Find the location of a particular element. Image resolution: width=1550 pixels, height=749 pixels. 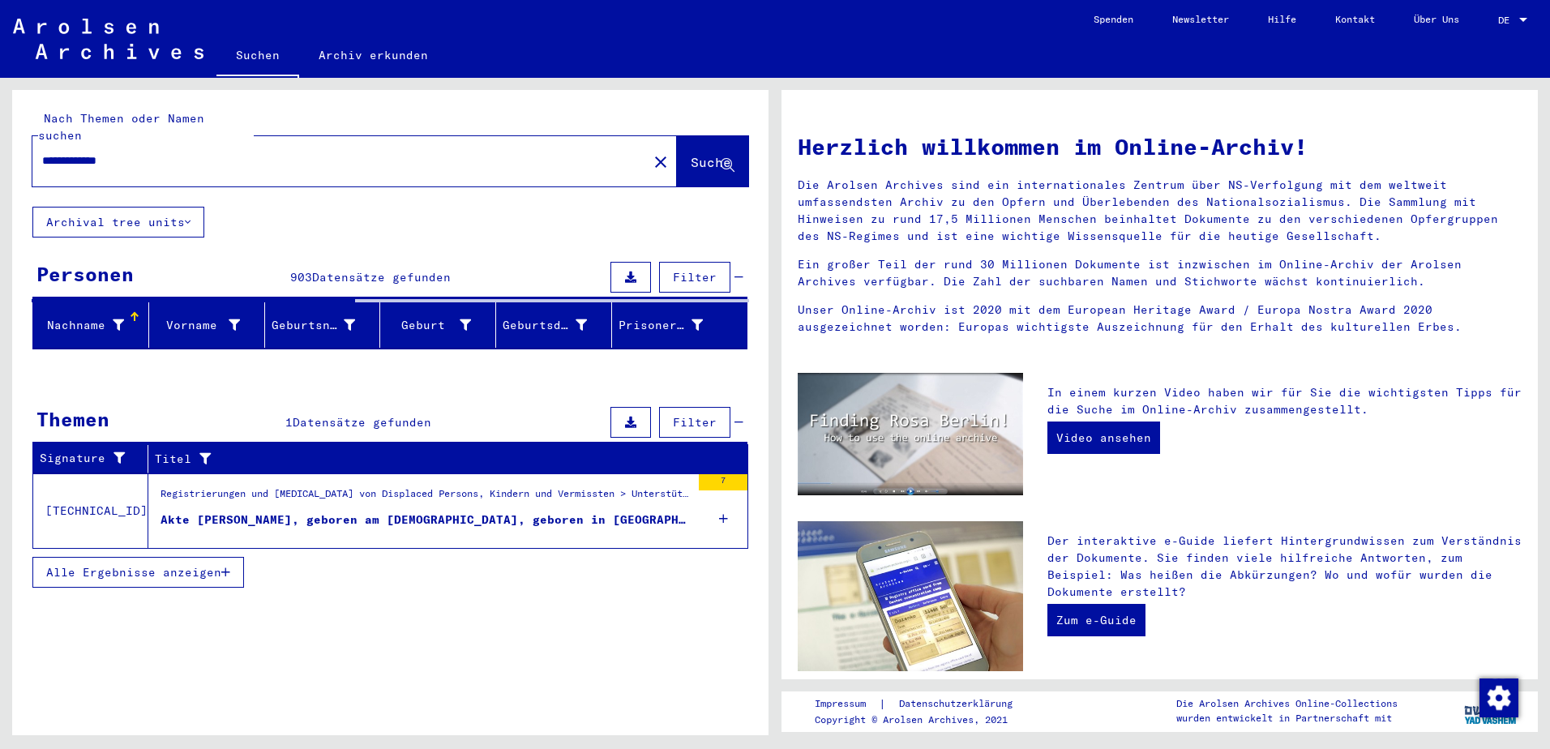

img: eguide.jpg is located at coordinates (910, 596).